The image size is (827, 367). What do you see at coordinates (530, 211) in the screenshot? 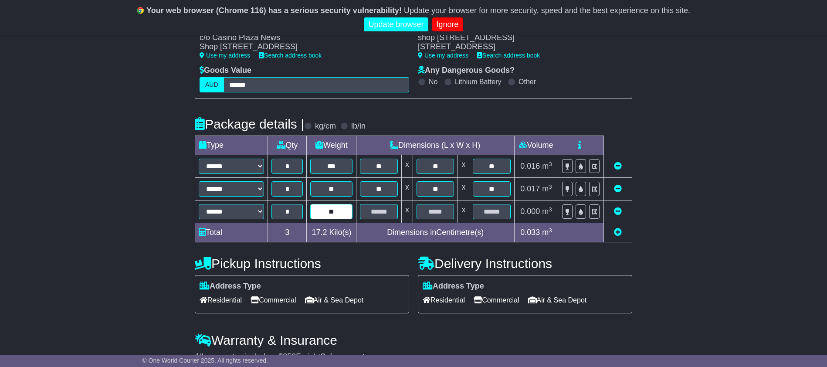
I see `span: 0.000` at bounding box center [530, 211].